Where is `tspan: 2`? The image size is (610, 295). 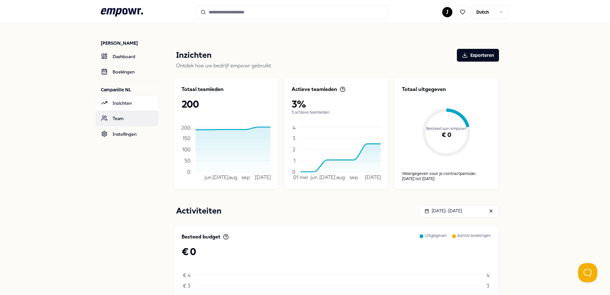
tspan: 2 is located at coordinates (294, 149).